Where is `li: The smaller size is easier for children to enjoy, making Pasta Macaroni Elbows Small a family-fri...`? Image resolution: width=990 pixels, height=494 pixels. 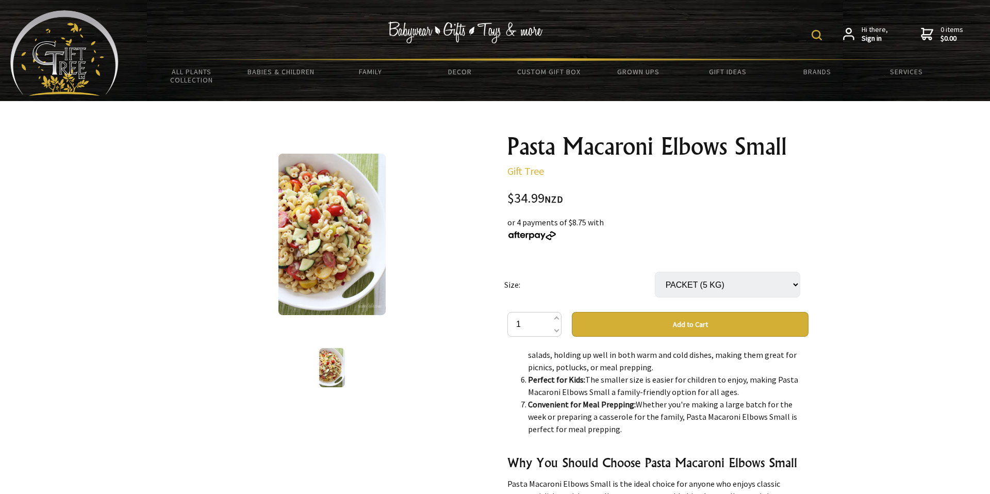 li: The smaller size is easier for children to enjoy, making Pasta Macaroni Elbows Small a family-fri... is located at coordinates (668, 386).